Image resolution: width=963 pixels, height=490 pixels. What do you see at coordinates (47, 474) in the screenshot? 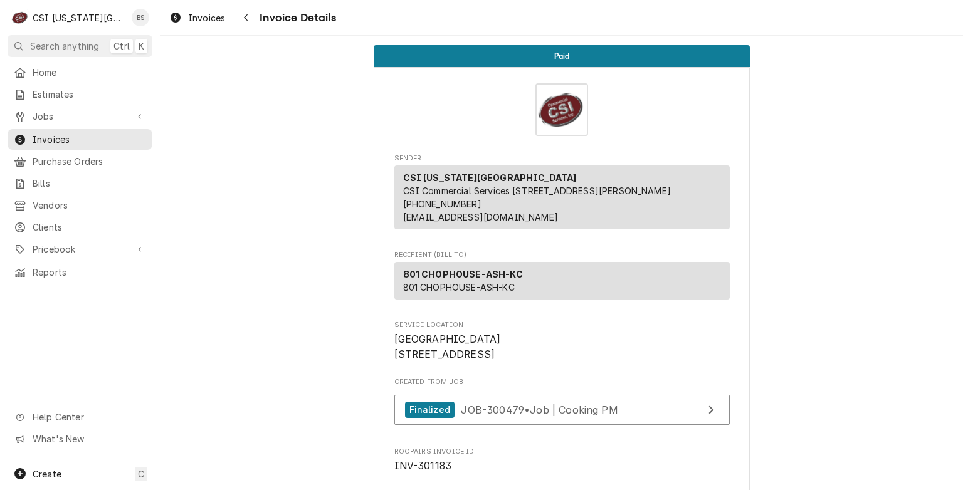
I see `span: Create` at bounding box center [47, 474].